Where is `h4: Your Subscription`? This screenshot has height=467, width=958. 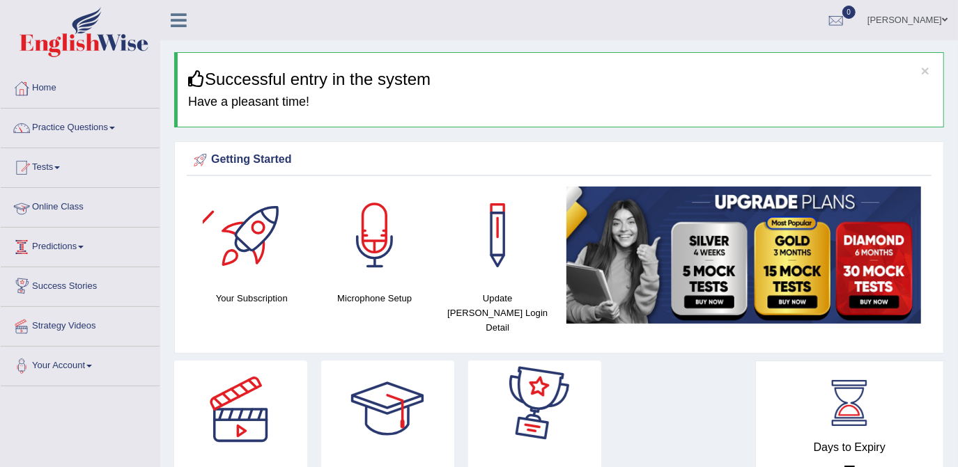 h4: Your Subscription is located at coordinates (251, 298).